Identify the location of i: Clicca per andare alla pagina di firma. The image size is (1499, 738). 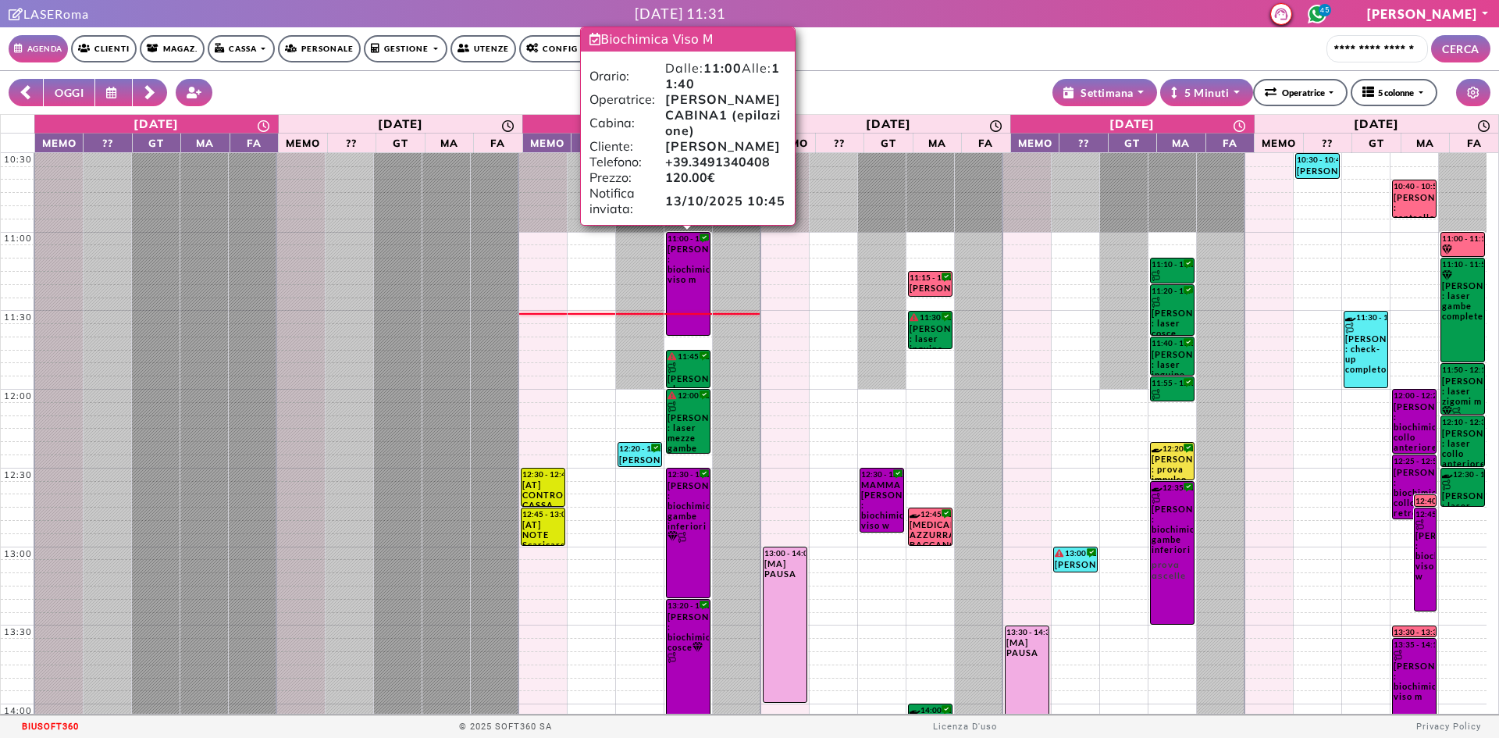
(16, 14).